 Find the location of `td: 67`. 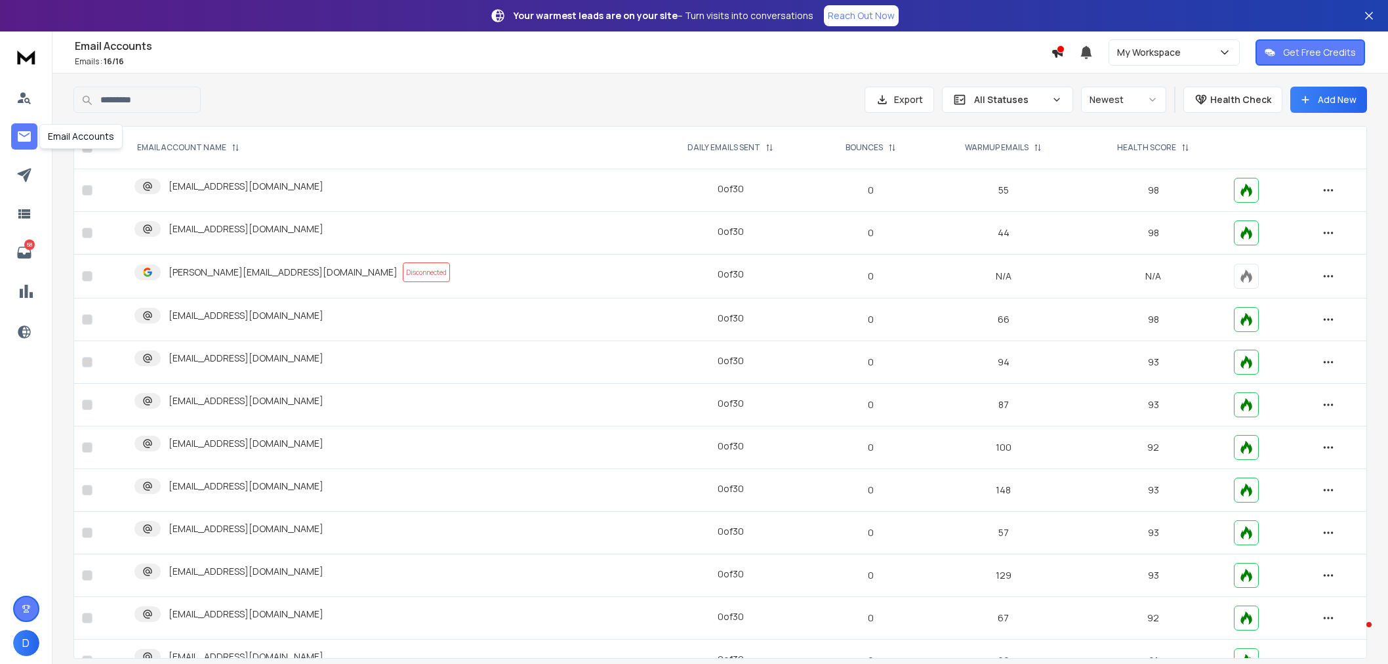

td: 67 is located at coordinates (1004, 618).